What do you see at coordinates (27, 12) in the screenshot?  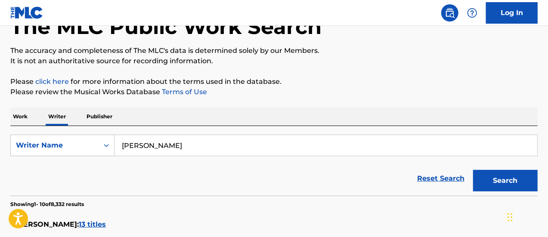 I see `img: MLC Logo` at bounding box center [27, 12].